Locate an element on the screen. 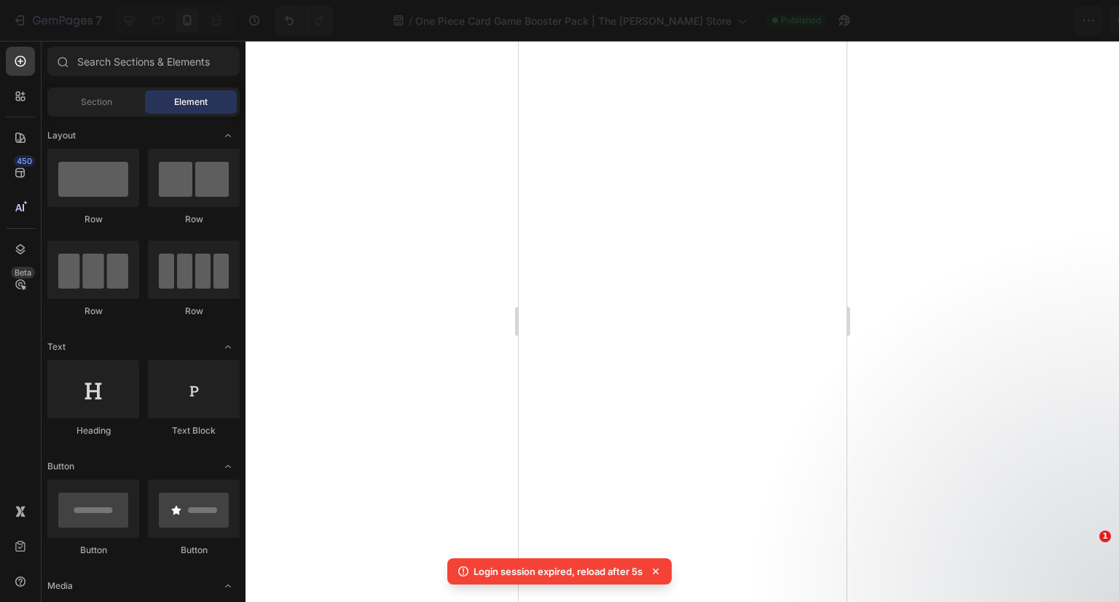 The image size is (1119, 602). span: Text is located at coordinates (56, 347).